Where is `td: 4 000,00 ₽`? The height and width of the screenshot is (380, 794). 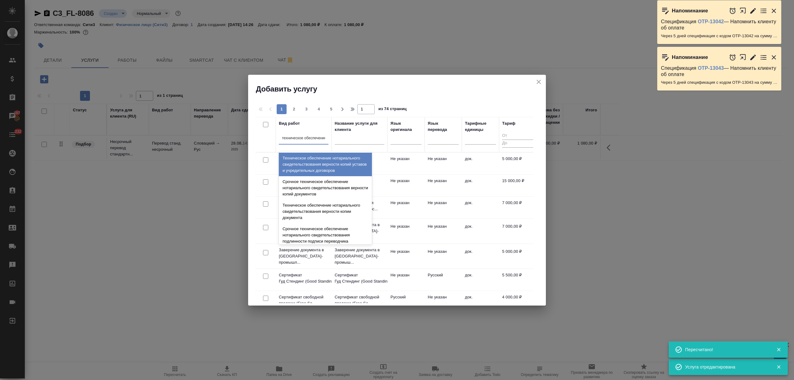
td: 4 000,00 ₽ is located at coordinates (518, 302).